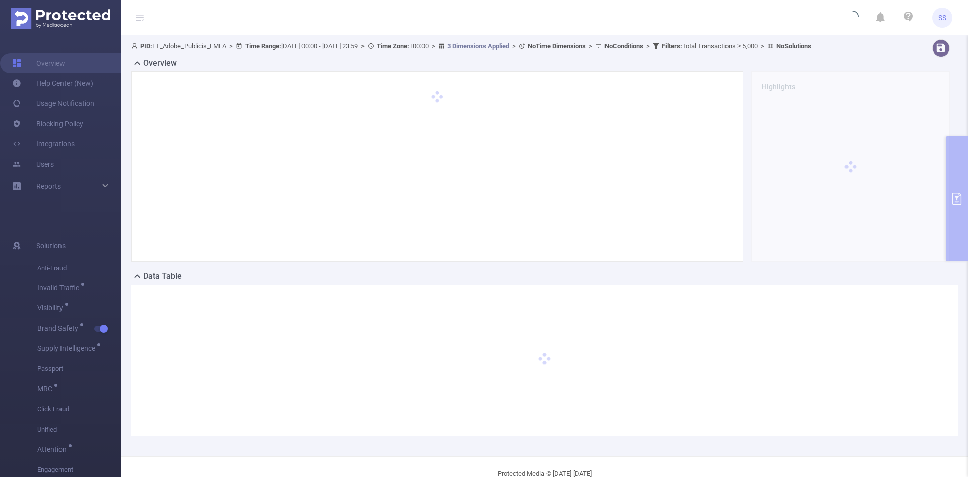 This screenshot has width=968, height=477. Describe the element at coordinates (68, 348) in the screenshot. I see `span: Supply Intelligence` at that location.